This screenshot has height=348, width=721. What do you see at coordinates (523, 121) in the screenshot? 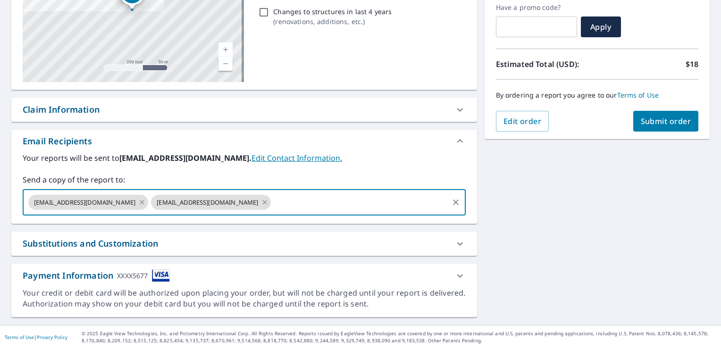
I see `span: Edit order` at bounding box center [523, 121].